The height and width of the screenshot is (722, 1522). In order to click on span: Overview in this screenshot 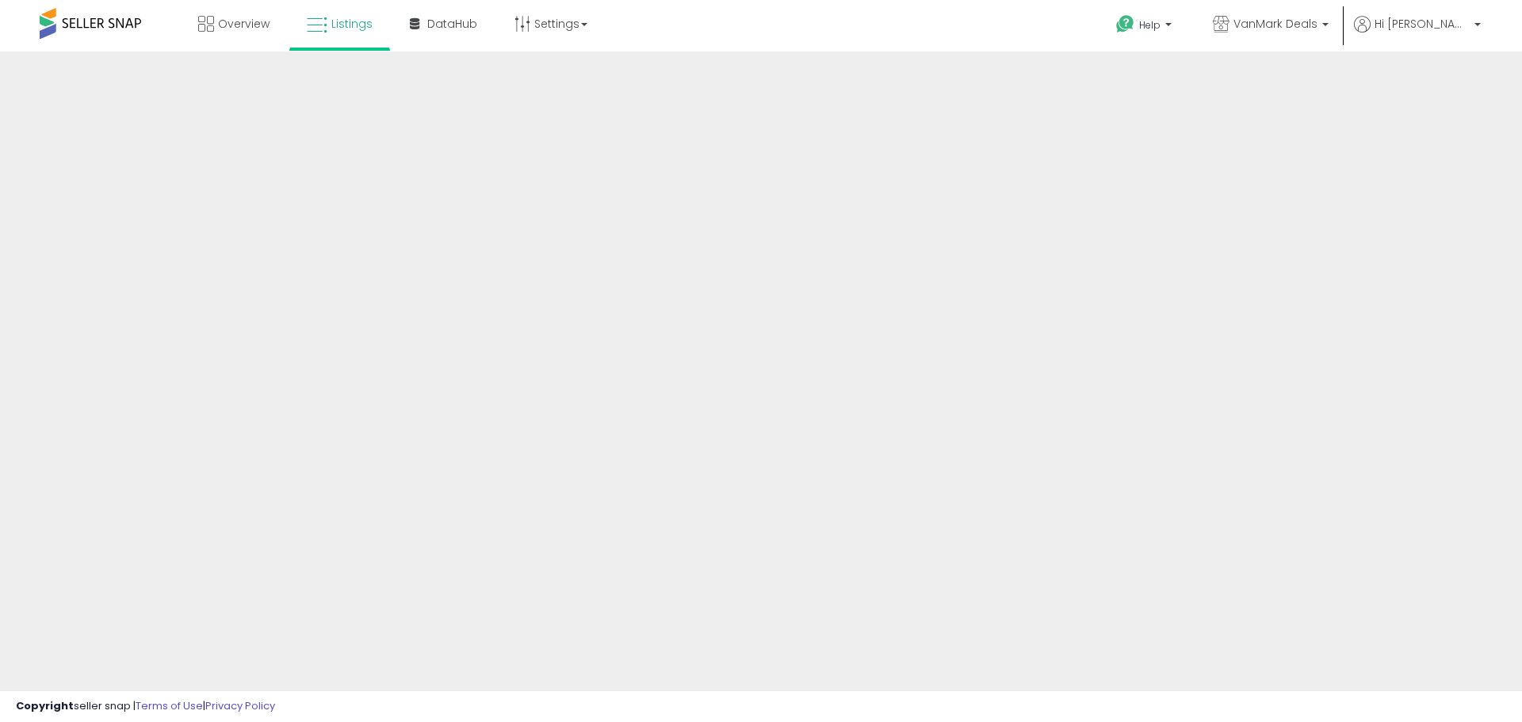, I will do `click(243, 24)`.